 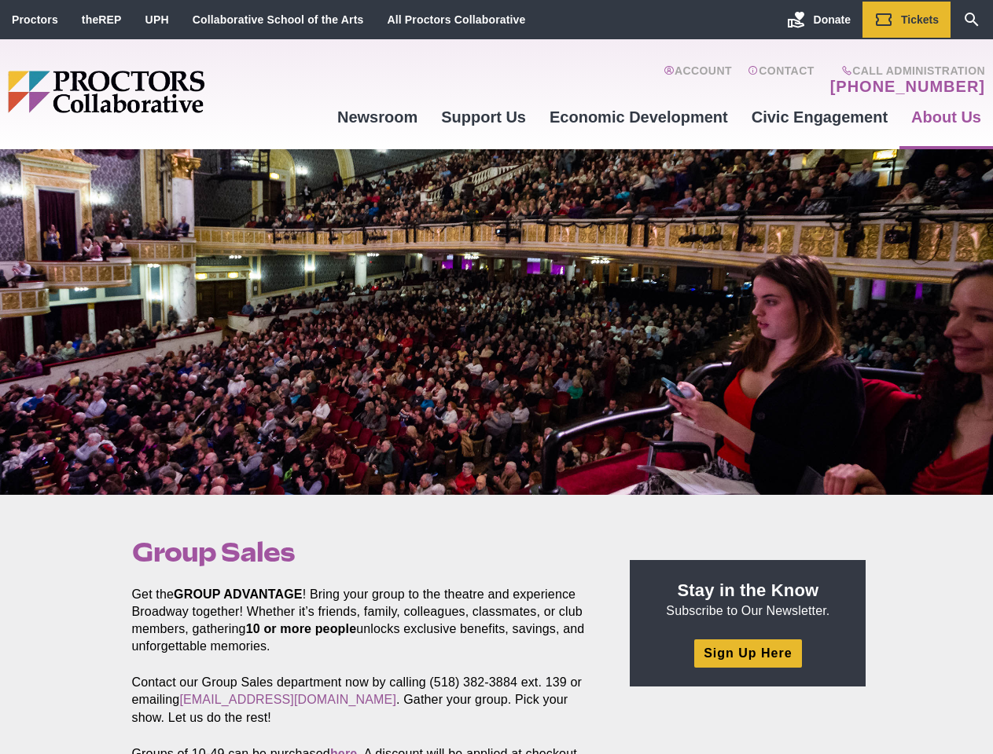 I want to click on a: Contact, so click(x=780, y=80).